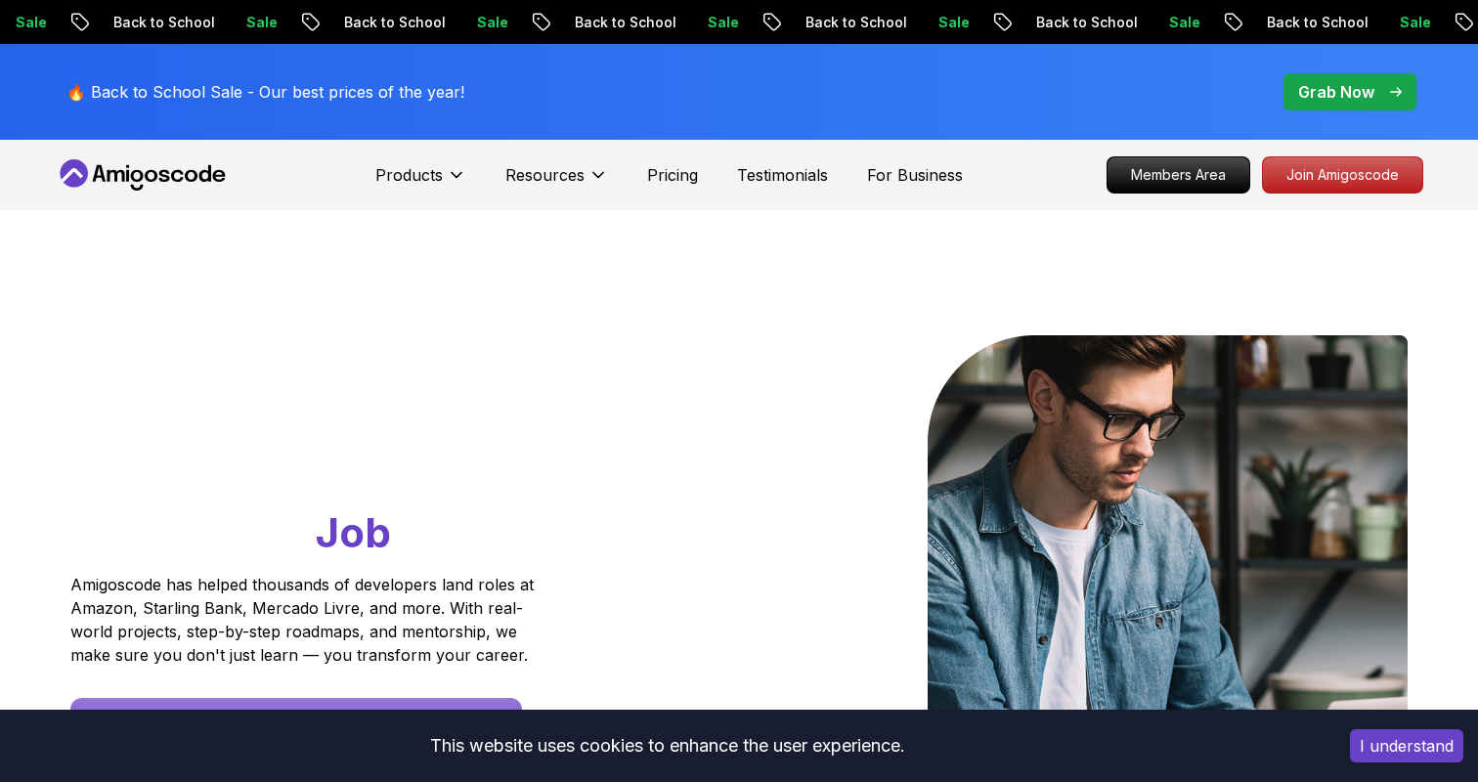 The height and width of the screenshot is (782, 1478). What do you see at coordinates (339, 448) in the screenshot?
I see `h1: Go From Learning to Hired: Master Java, Spring Boot & Cloud Skills That Get You the` at bounding box center [339, 448].